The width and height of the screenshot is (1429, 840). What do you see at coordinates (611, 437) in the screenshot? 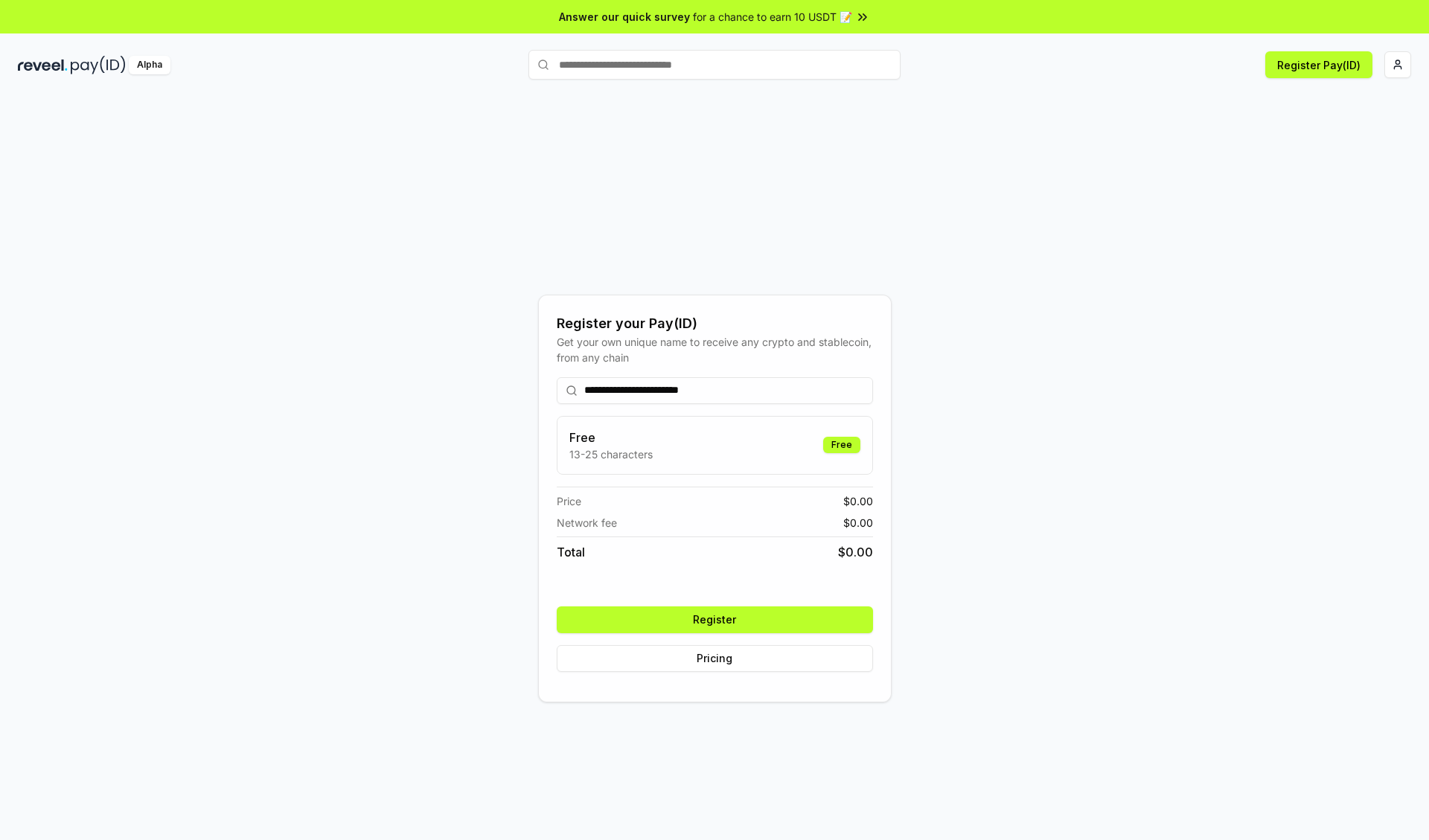
I see `h3: Free` at bounding box center [611, 437].